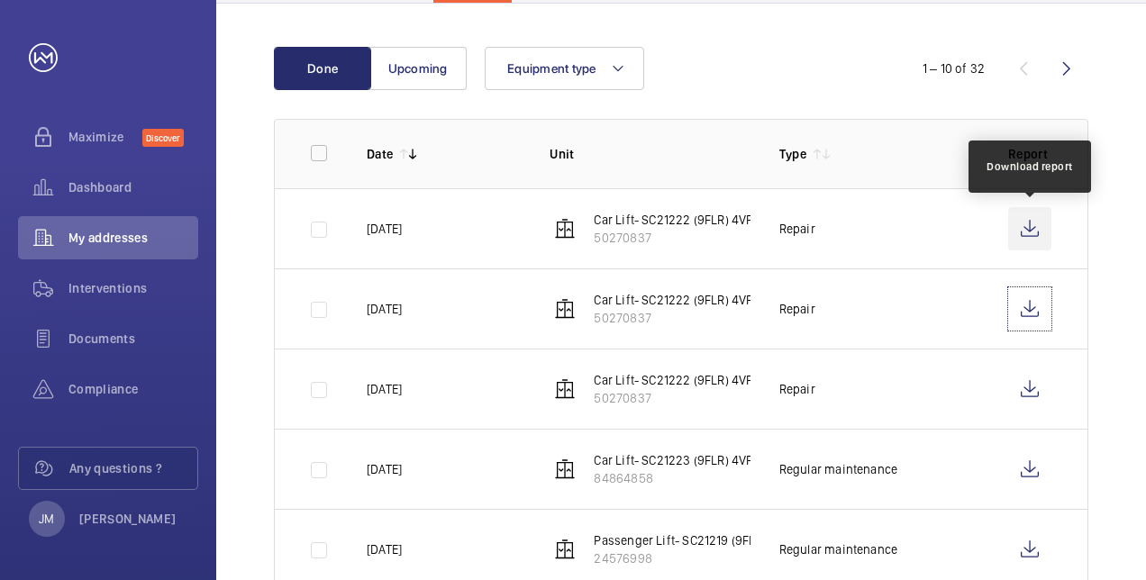 The width and height of the screenshot is (1146, 580). What do you see at coordinates (133, 187) in the screenshot?
I see `span: Dashboard` at bounding box center [133, 187].